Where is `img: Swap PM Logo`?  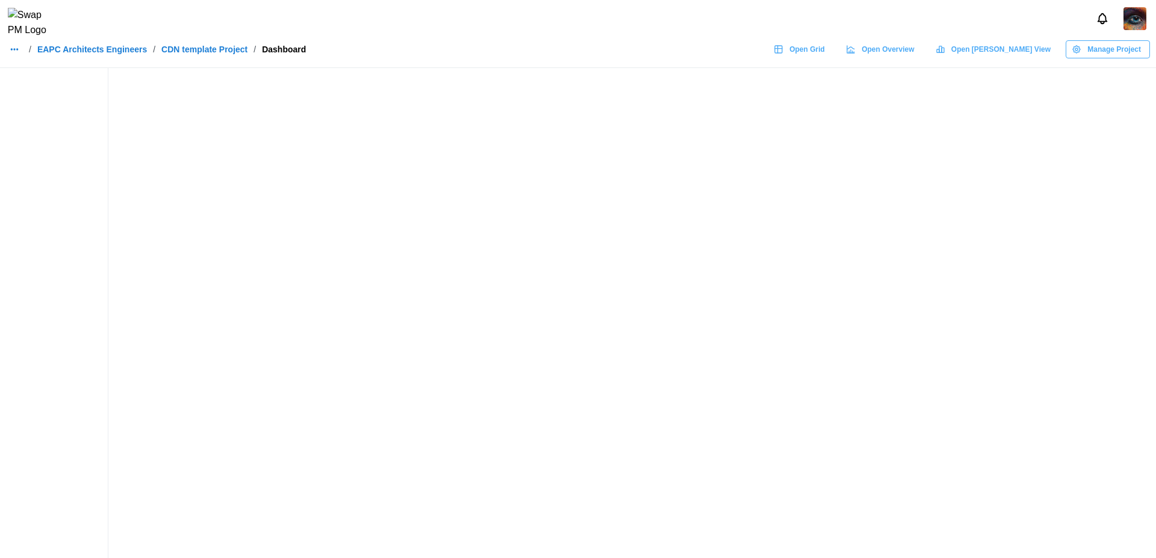 img: Swap PM Logo is located at coordinates (32, 23).